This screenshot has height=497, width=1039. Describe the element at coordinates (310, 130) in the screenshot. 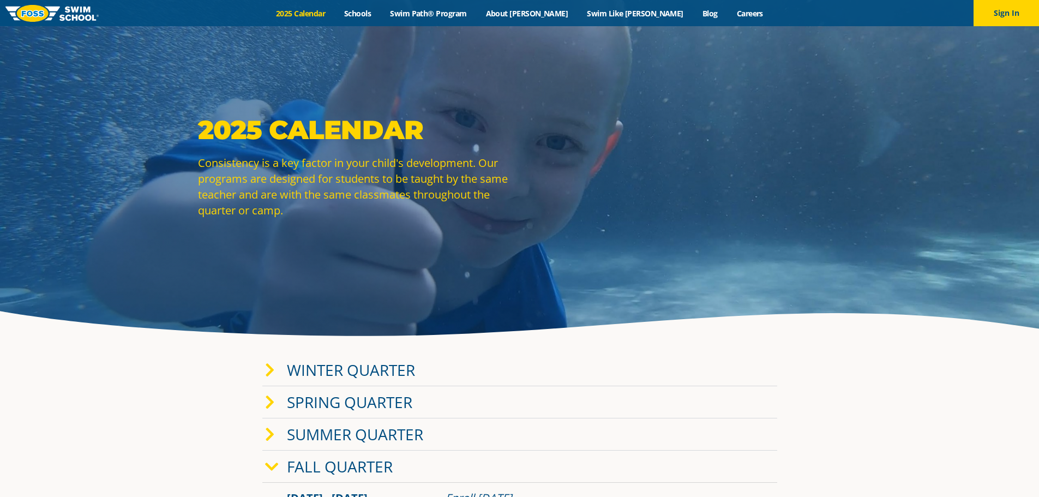

I see `strong: 2025 Calendar` at that location.